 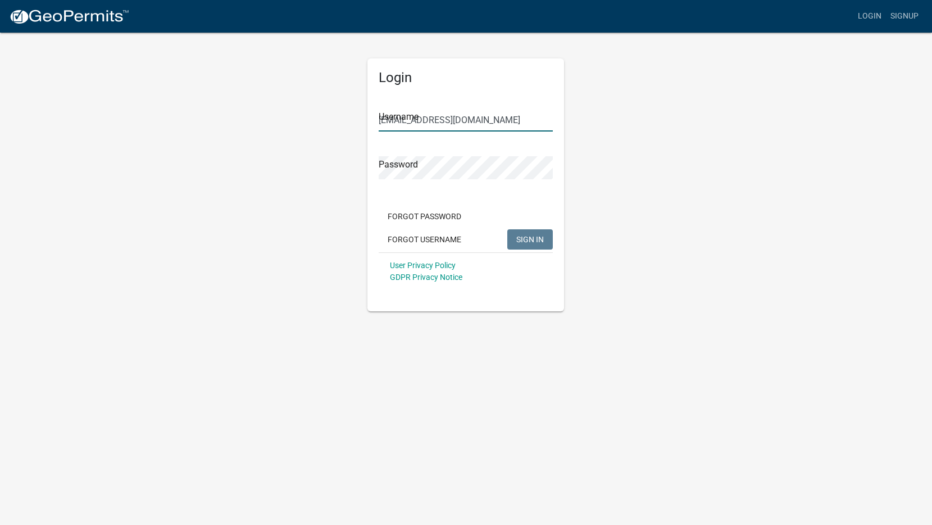 What do you see at coordinates (466, 78) in the screenshot?
I see `h5: Login` at bounding box center [466, 78].